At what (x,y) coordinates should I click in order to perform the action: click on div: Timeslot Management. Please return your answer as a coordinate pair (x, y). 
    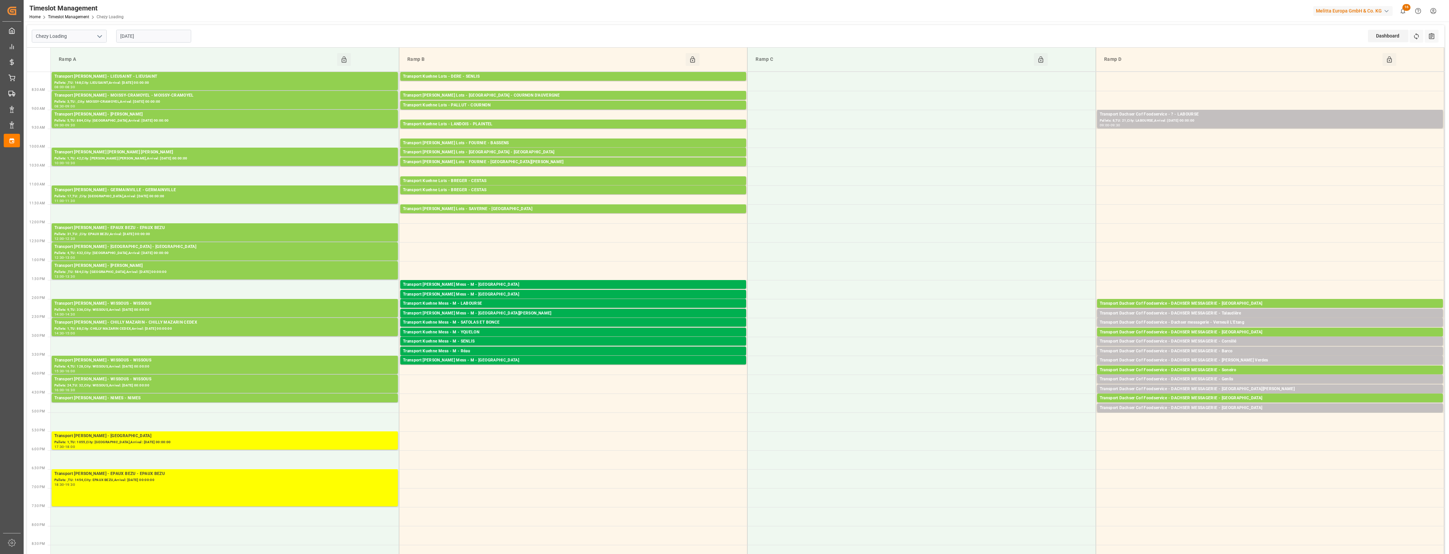
    Looking at the image, I should click on (76, 8).